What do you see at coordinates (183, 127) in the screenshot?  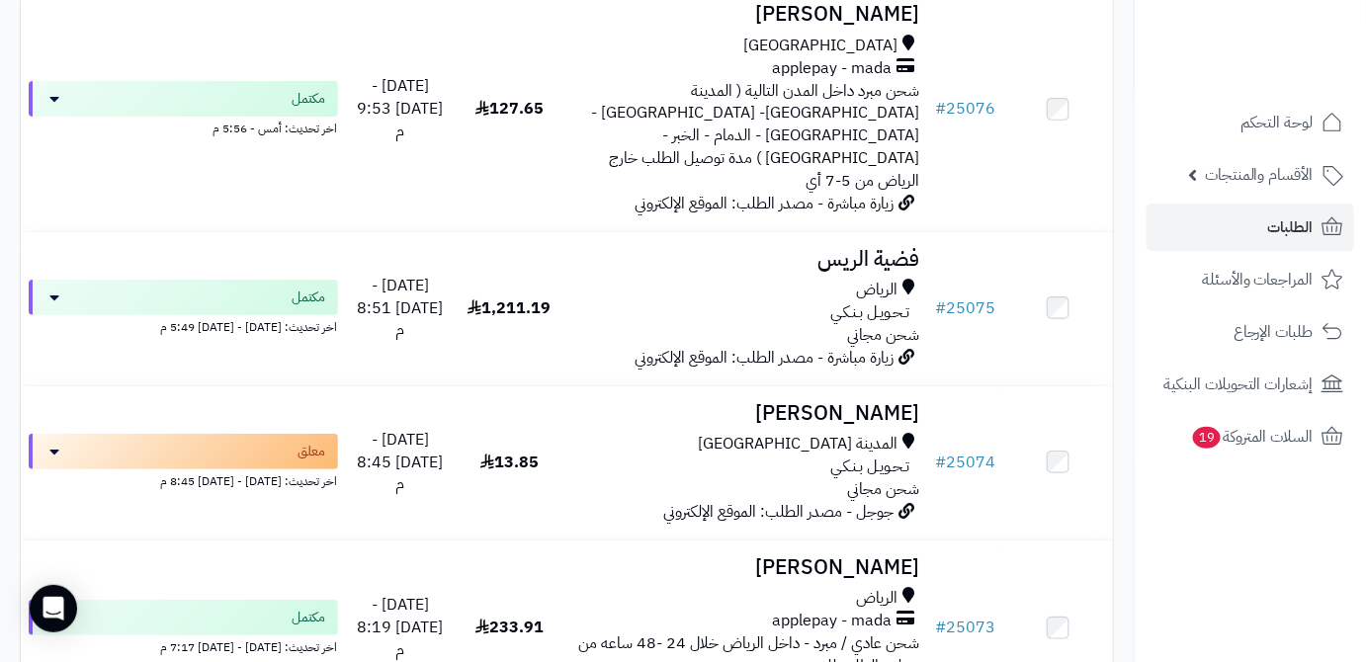 I see `div: اخر تحديث: أمس - 5:56 م` at bounding box center [183, 127].